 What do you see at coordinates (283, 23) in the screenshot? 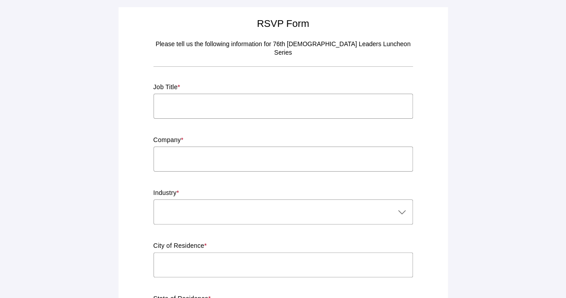
I see `span: RSVP Form` at bounding box center [283, 23].